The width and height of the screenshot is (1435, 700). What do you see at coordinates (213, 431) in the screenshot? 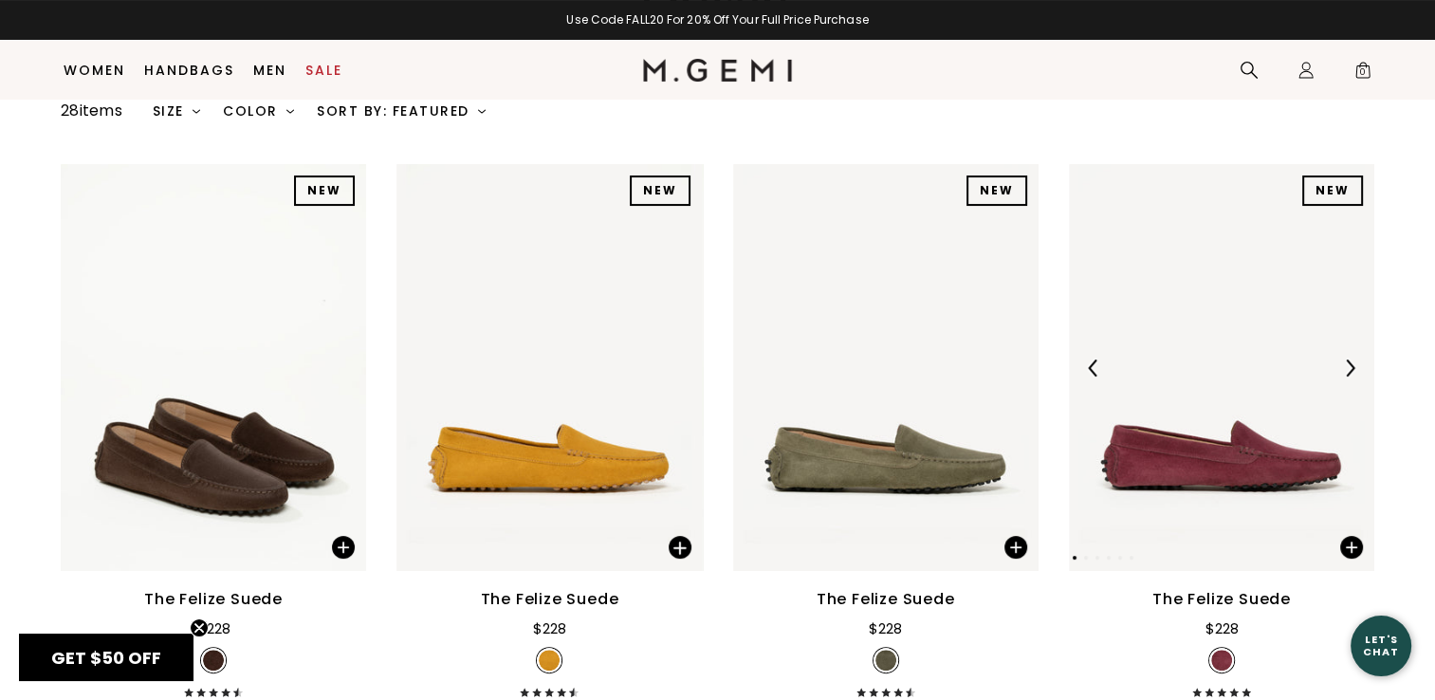
I see `a: The Felize Suede$228` at bounding box center [213, 431].